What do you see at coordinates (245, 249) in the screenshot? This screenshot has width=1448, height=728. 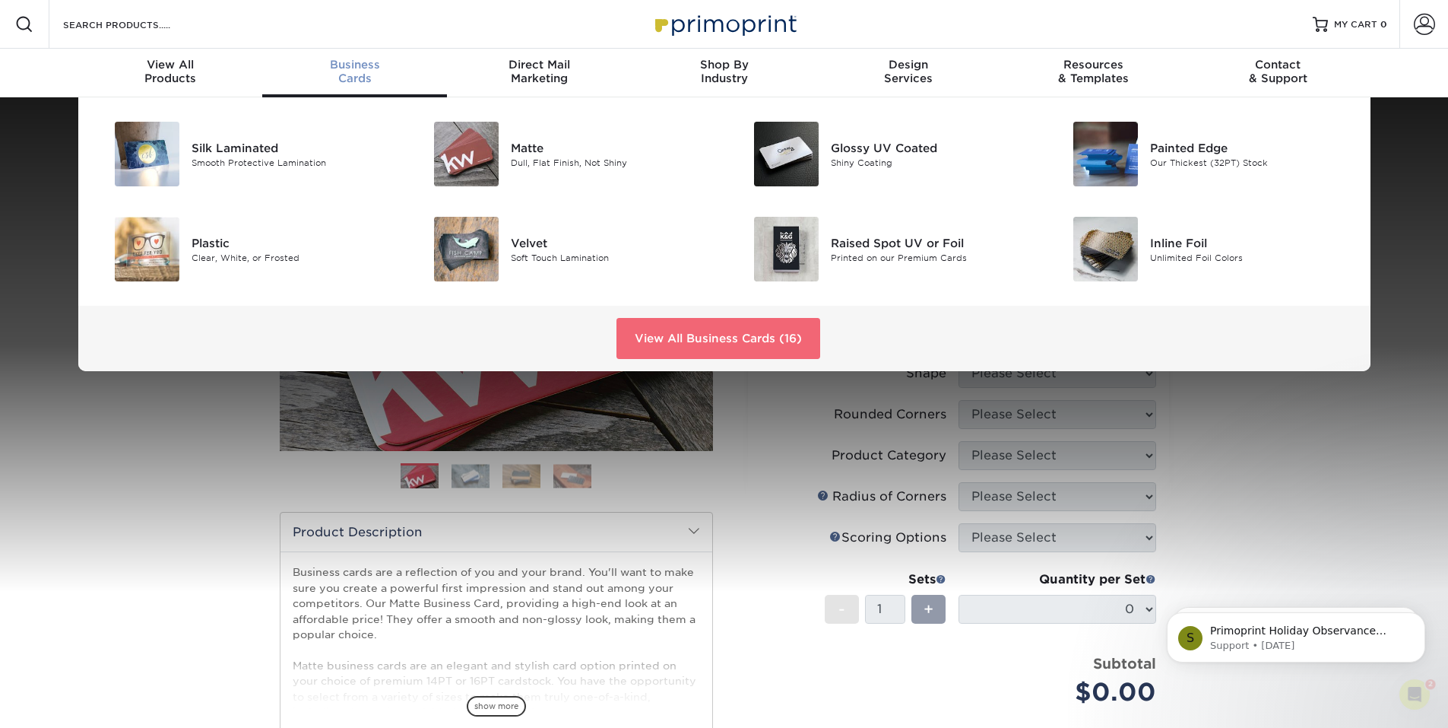 I see `a: Plastic Business Cards Plastic Clear, White, or Frosted` at bounding box center [245, 249].